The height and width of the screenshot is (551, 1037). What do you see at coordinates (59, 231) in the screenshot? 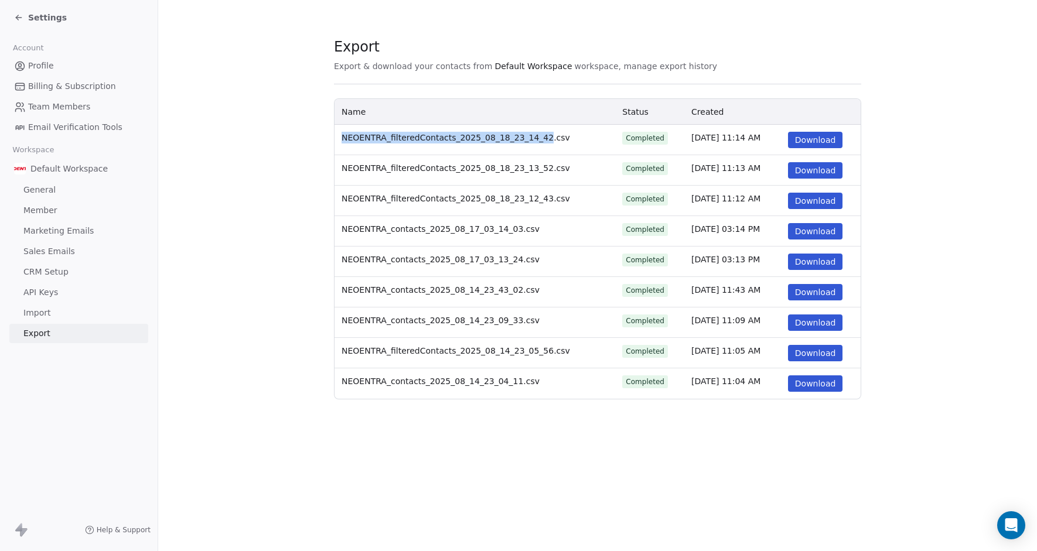
I see `span: Marketing Emails` at bounding box center [59, 231].